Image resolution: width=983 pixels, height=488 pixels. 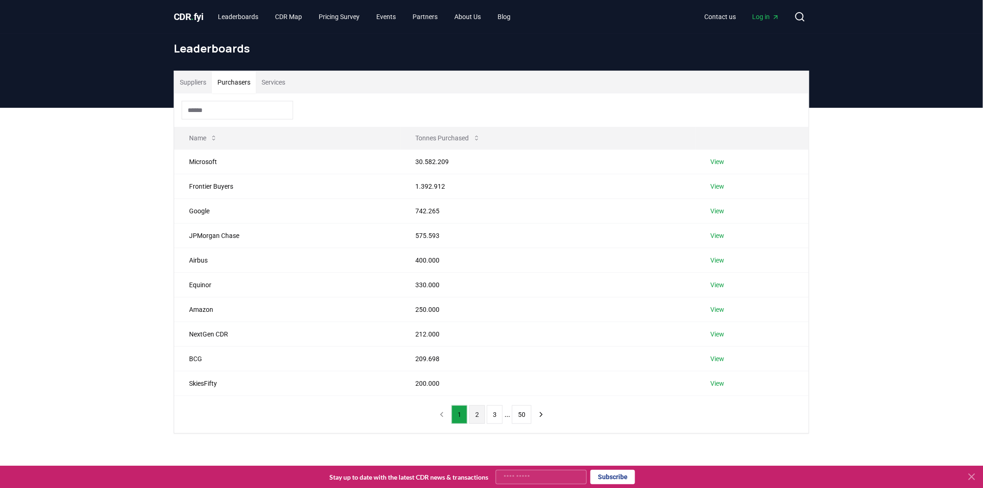 What do you see at coordinates (387, 17) in the screenshot?
I see `a: Events` at bounding box center [387, 17].